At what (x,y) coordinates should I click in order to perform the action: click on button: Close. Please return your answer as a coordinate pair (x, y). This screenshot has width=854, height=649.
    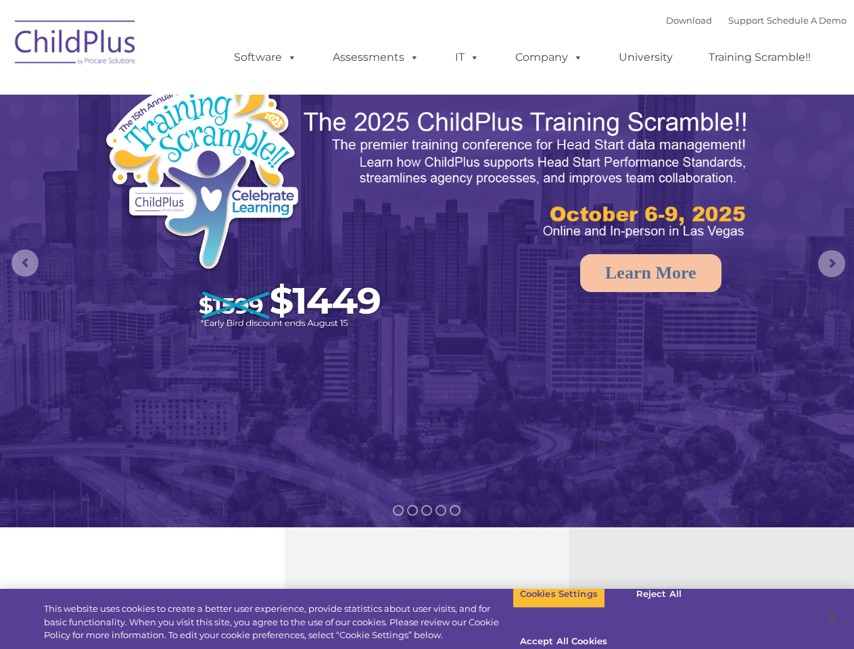
    Looking at the image, I should click on (832, 618).